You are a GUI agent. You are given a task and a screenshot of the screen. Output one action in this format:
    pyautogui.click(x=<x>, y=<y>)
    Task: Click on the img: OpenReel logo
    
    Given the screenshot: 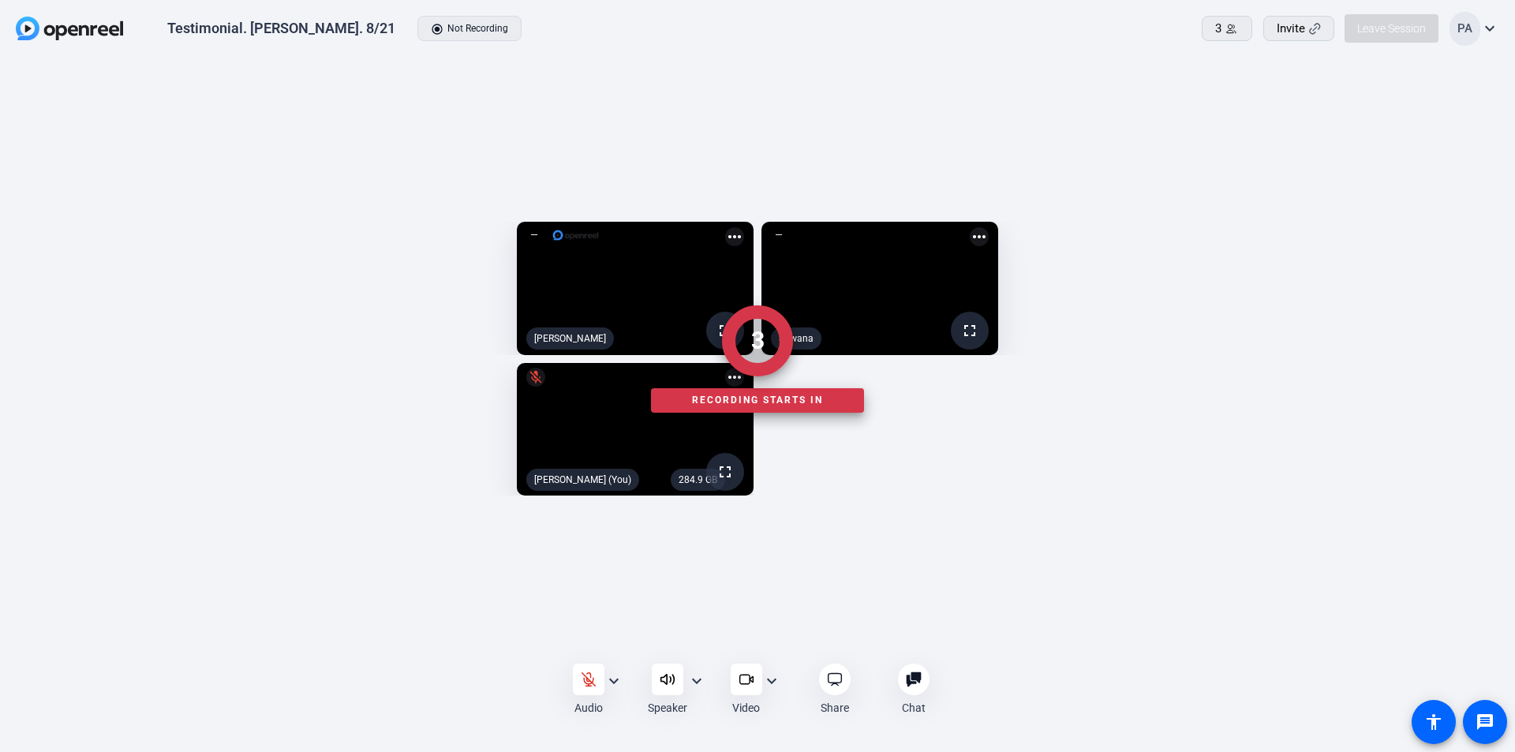 What is the action you would take?
    pyautogui.click(x=69, y=28)
    